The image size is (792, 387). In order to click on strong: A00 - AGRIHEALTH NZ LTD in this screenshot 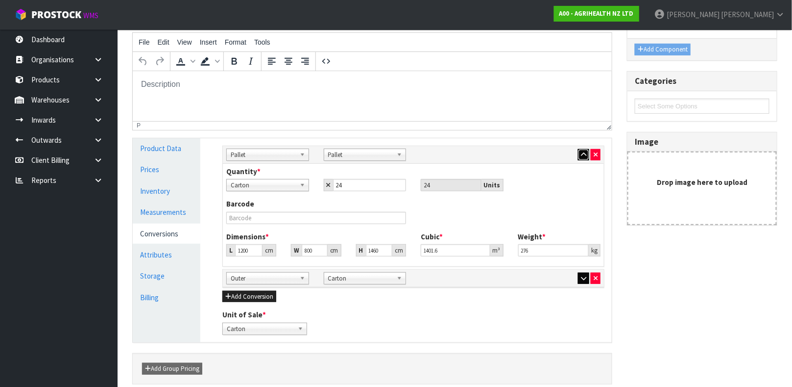, I will do `click(597, 13)`.